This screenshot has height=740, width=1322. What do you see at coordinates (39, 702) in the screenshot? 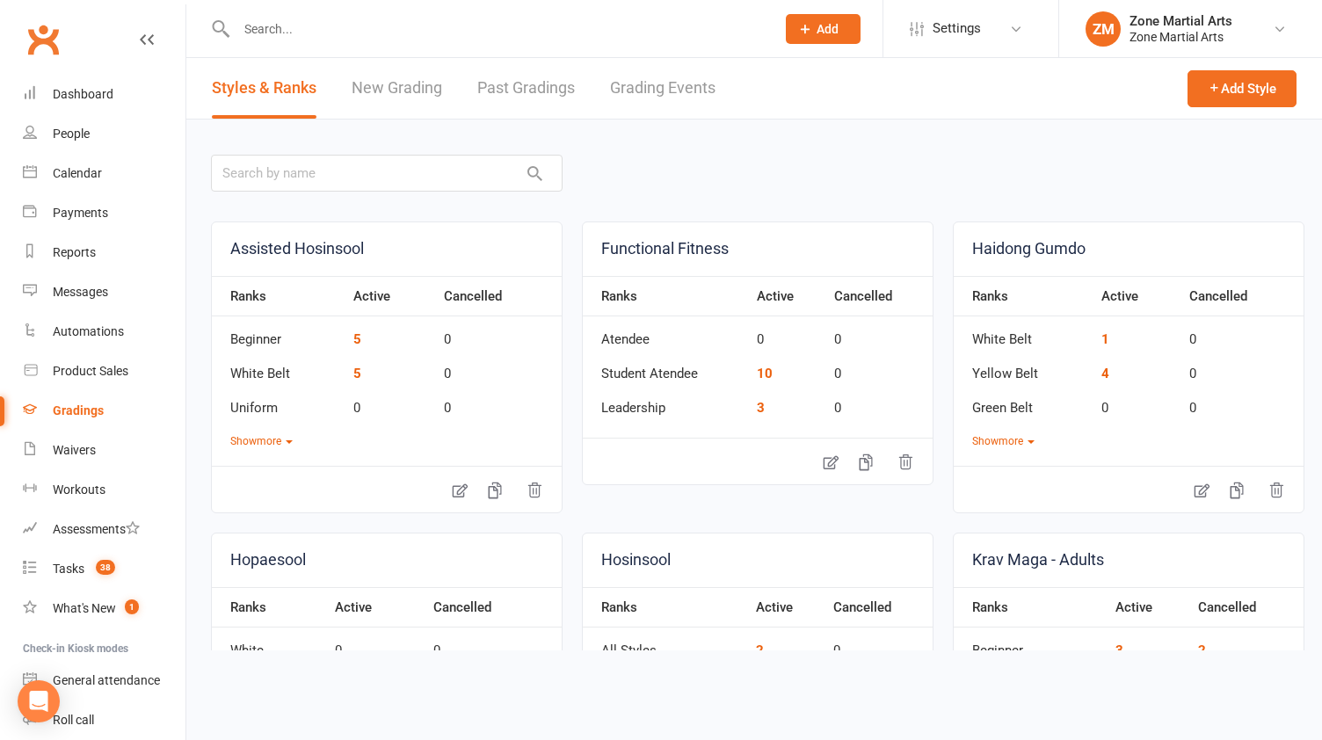
I see `div: Open Intercom Messenger` at bounding box center [39, 702].